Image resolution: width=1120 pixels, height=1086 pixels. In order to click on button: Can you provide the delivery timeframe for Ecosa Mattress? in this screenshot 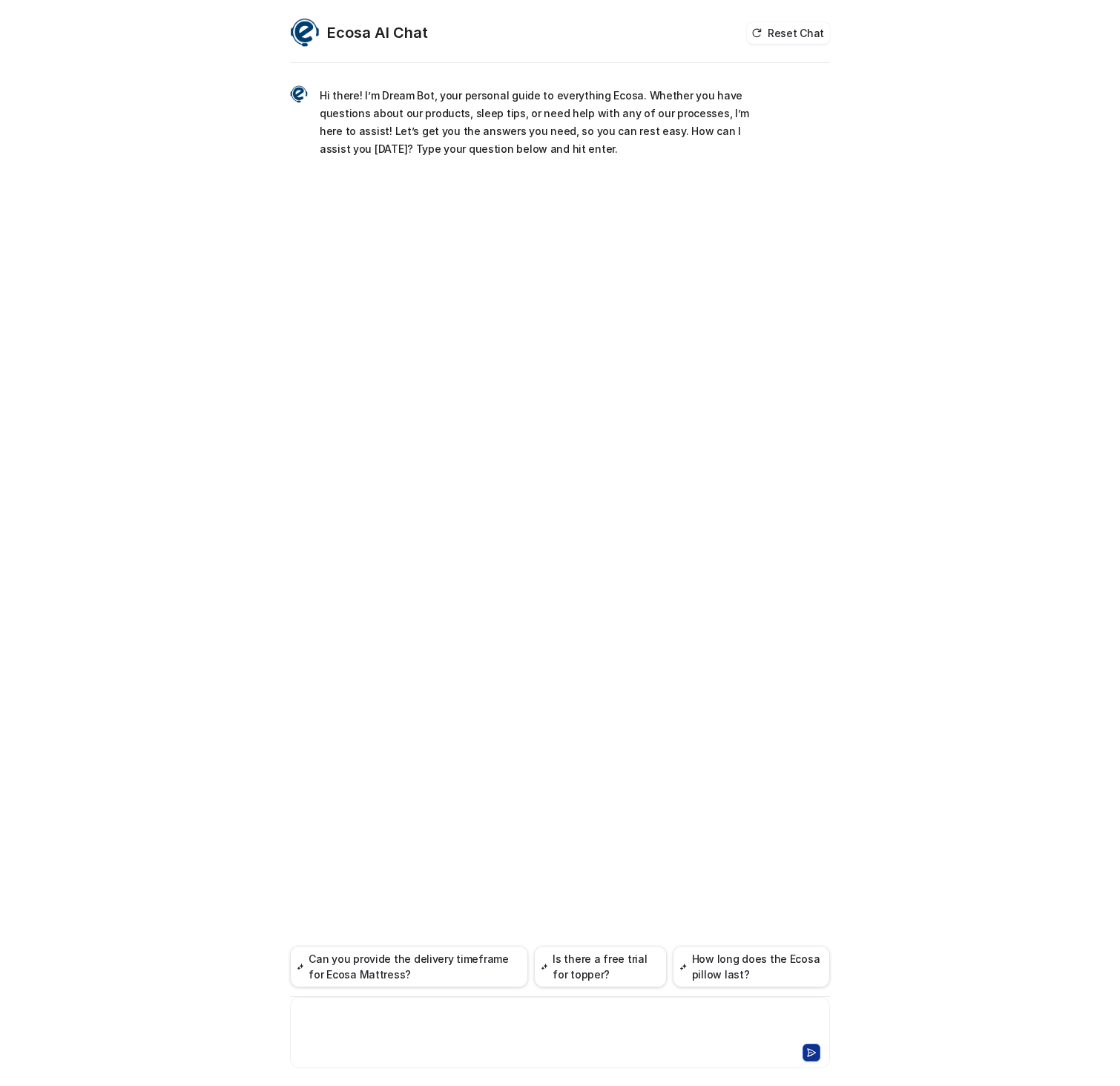, I will do `click(408, 967)`.